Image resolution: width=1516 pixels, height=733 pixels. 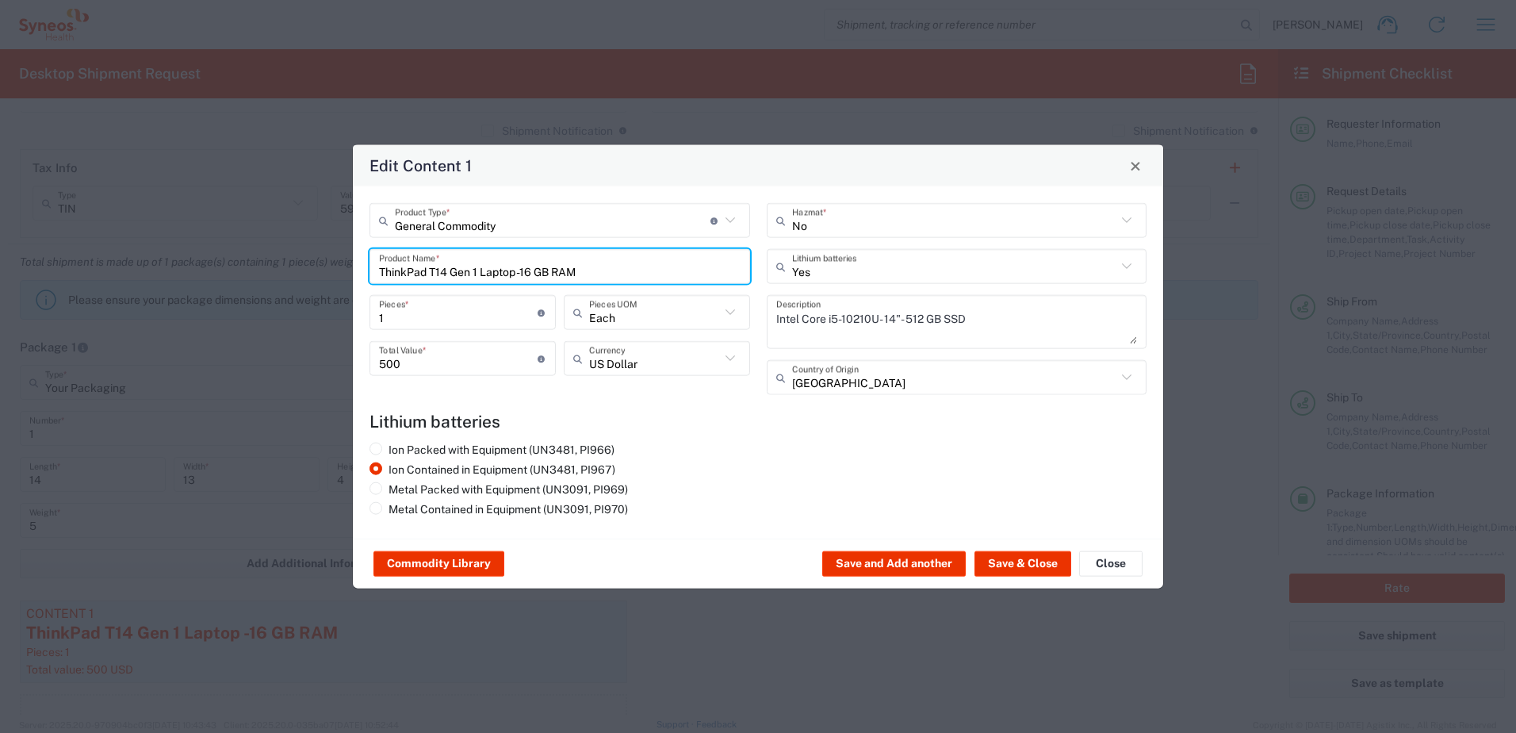 What do you see at coordinates (499, 509) in the screenshot?
I see `label: Metal Contained in Equipment (UN3091, PI970)` at bounding box center [499, 509].